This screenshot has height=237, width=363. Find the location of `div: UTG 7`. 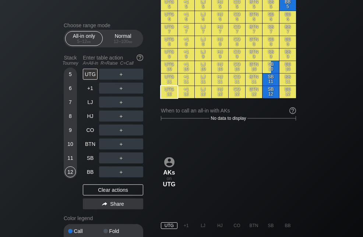

div: UTG 7 is located at coordinates (169, 29).